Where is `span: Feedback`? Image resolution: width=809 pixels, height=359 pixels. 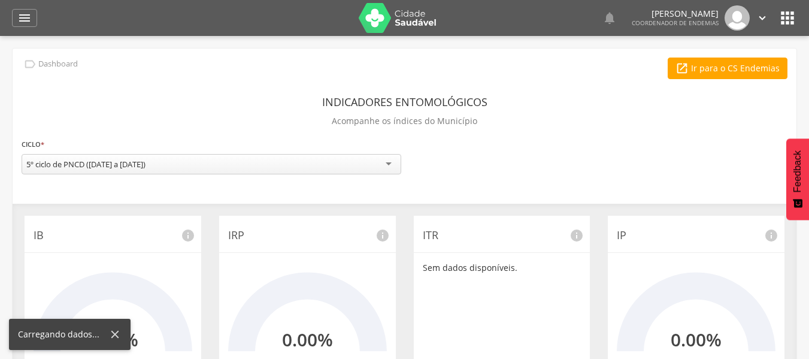 span: Feedback is located at coordinates (798, 171).